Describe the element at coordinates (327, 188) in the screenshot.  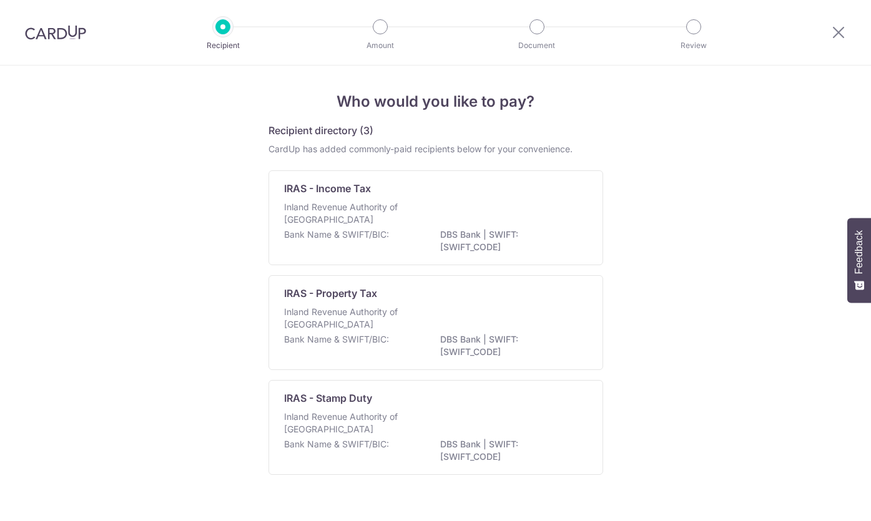
I see `p: IRAS - Income Tax` at that location.